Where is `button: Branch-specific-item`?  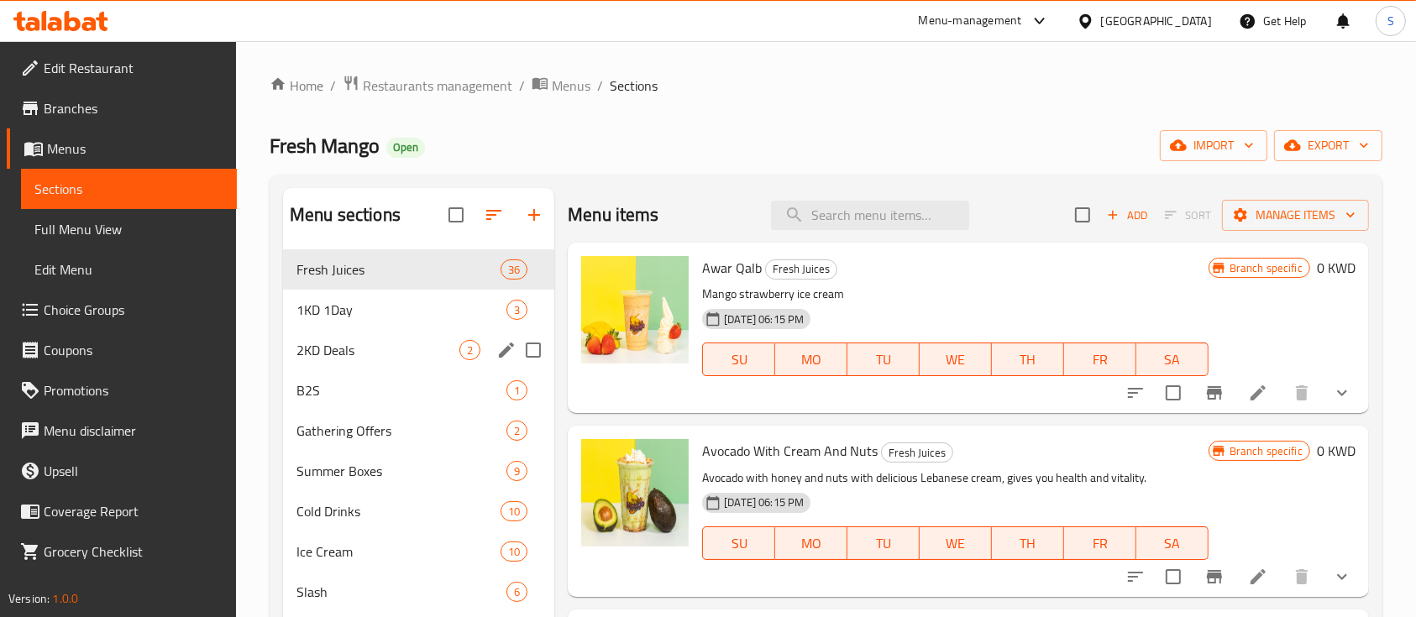 button: Branch-specific-item is located at coordinates (1215, 577).